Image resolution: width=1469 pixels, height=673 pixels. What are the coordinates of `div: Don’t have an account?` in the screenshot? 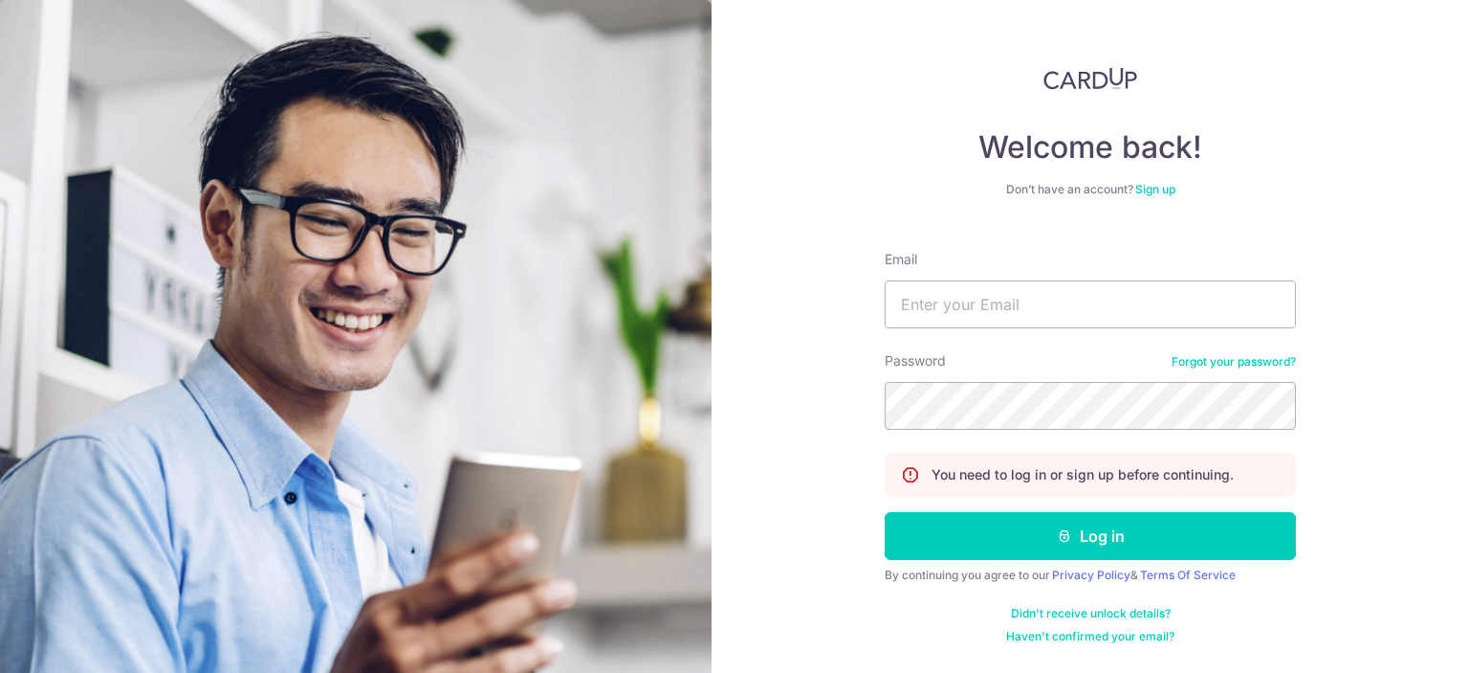 It's located at (1091, 189).